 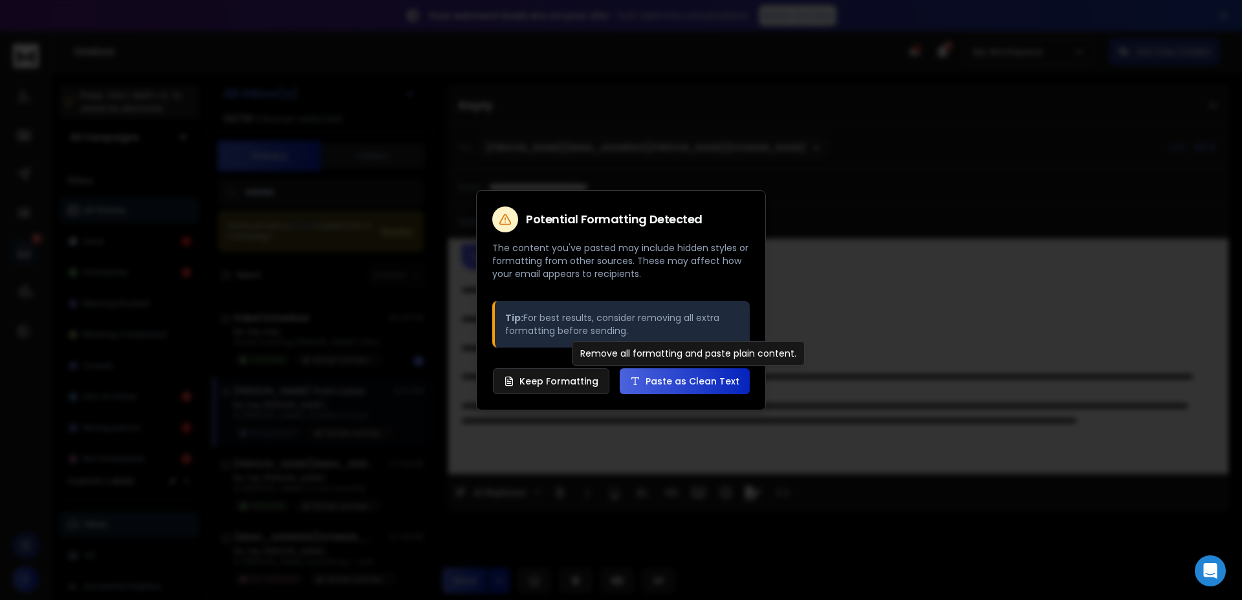 What do you see at coordinates (684, 381) in the screenshot?
I see `button: Paste as Clean Text` at bounding box center [684, 381].